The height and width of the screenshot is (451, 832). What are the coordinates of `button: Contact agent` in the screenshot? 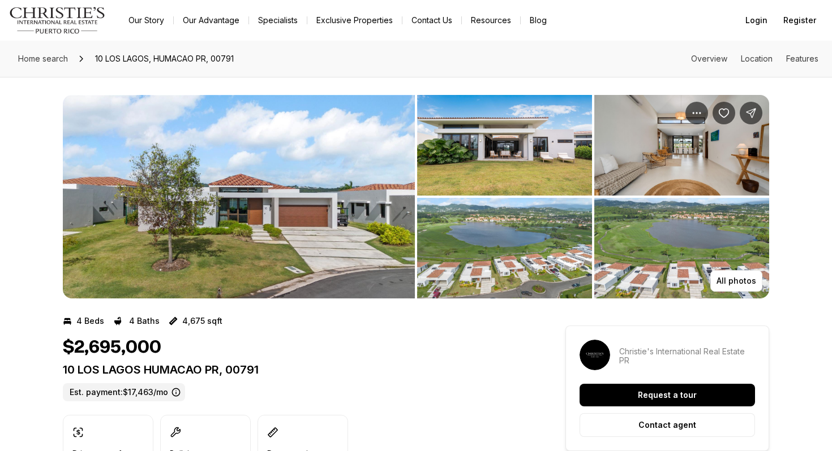 It's located at (667, 425).